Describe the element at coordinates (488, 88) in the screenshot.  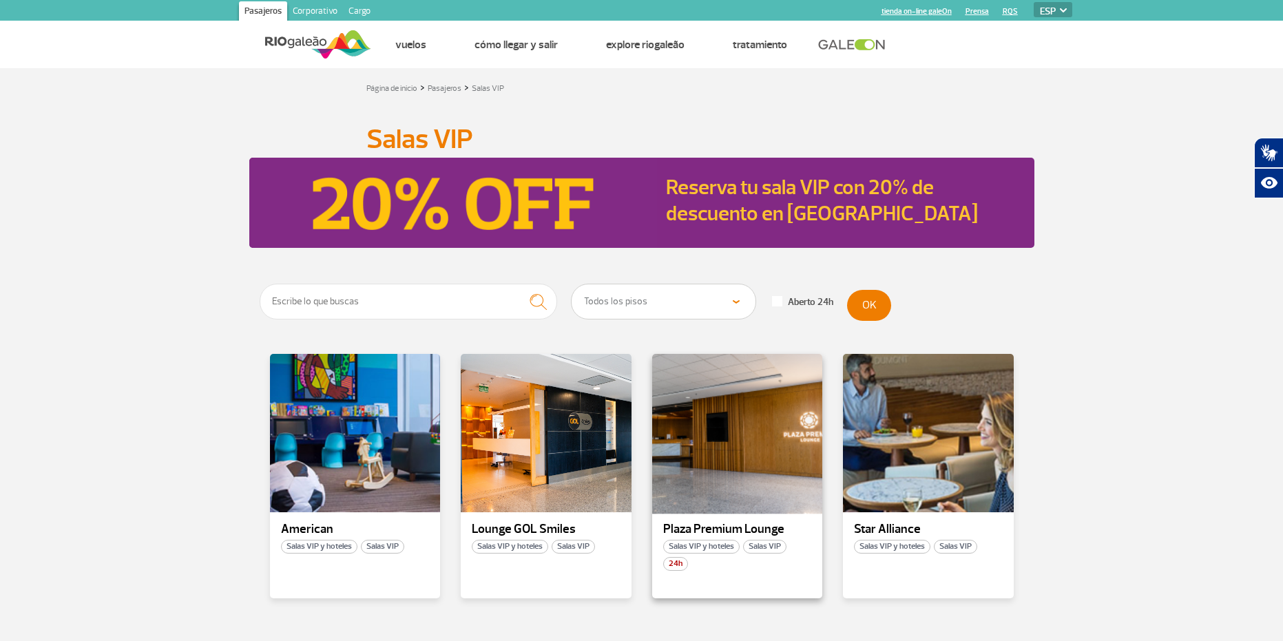
I see `a: Salas VIP` at that location.